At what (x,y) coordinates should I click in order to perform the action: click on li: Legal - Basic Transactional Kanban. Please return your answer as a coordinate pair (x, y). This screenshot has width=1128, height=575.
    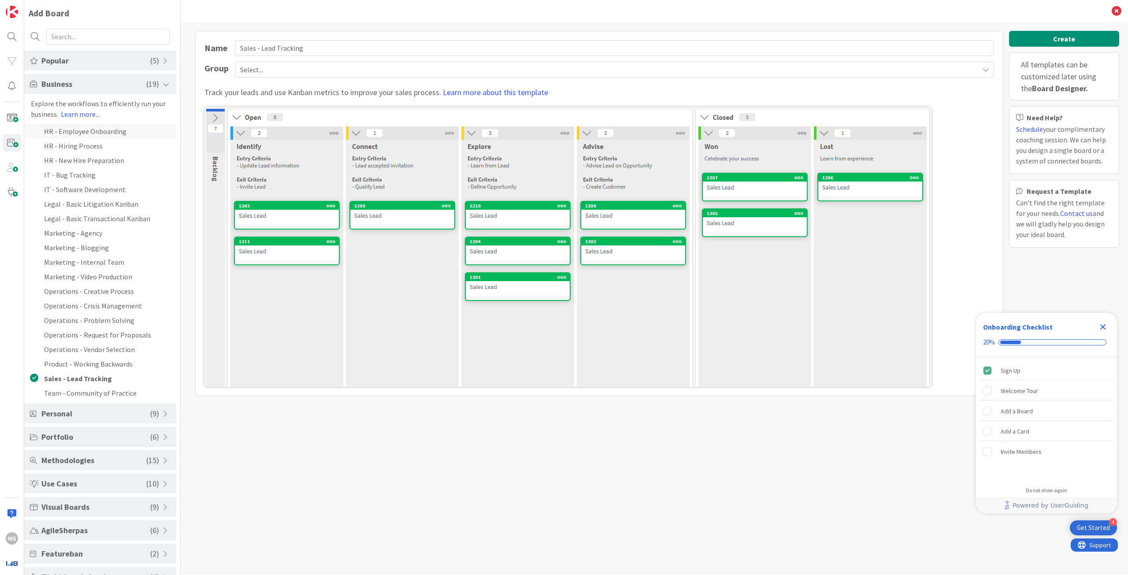
    Looking at the image, I should click on (100, 218).